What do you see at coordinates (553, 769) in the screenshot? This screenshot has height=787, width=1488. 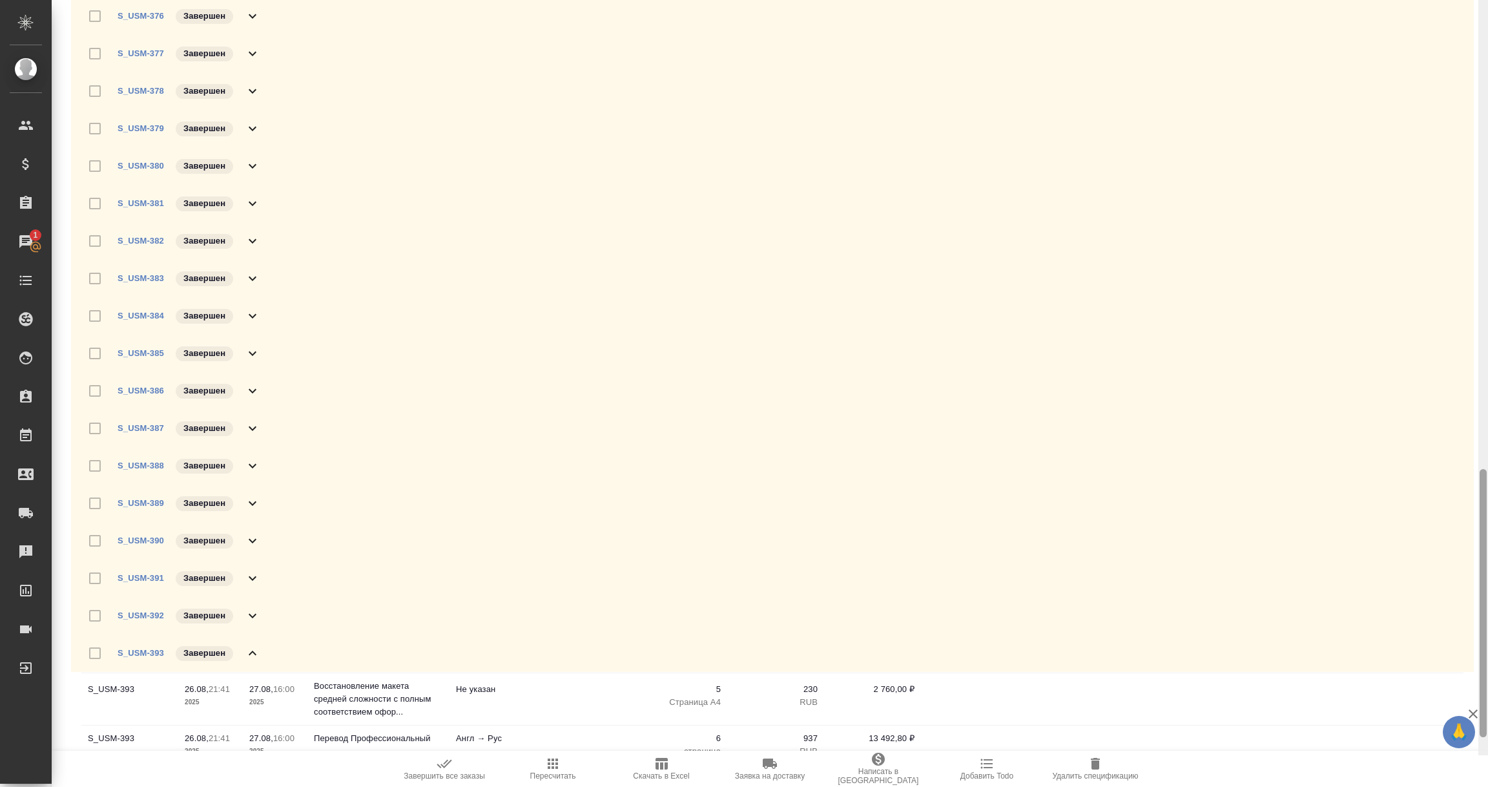 I see `button: Пересчитать` at bounding box center [553, 769].